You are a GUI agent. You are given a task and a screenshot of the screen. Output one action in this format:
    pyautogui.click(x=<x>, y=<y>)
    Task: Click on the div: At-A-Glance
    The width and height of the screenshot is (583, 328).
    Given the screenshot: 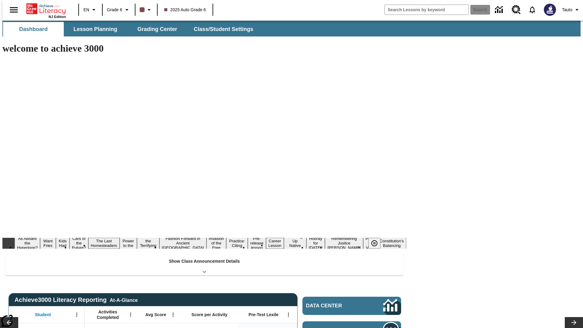 What is the action you would take?
    pyautogui.click(x=124, y=300)
    